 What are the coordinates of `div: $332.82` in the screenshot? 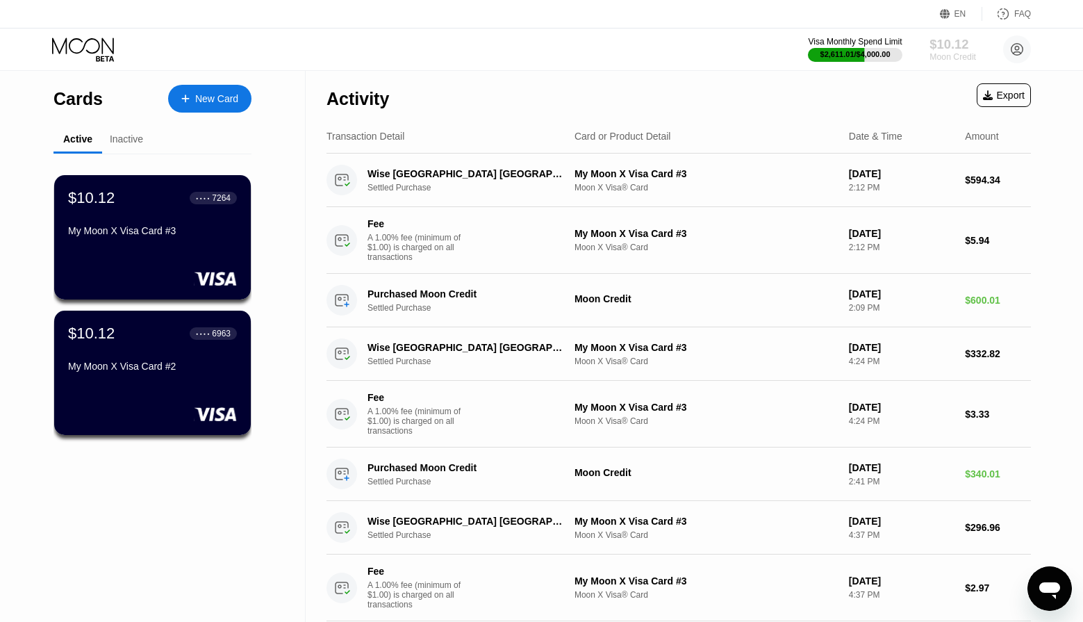 It's located at (997, 354).